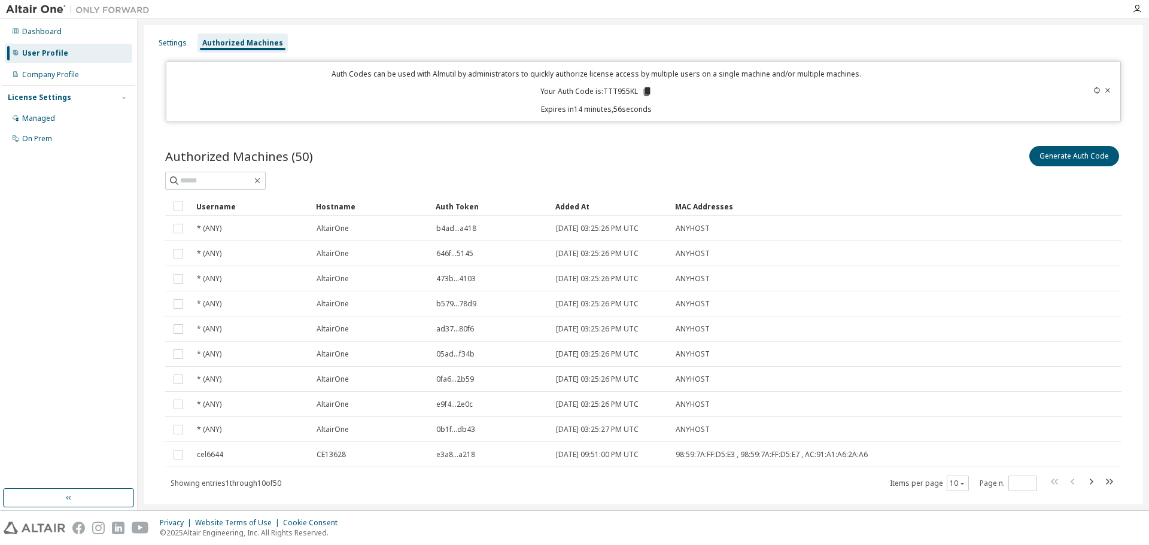 Image resolution: width=1149 pixels, height=545 pixels. I want to click on span: cel6644, so click(210, 455).